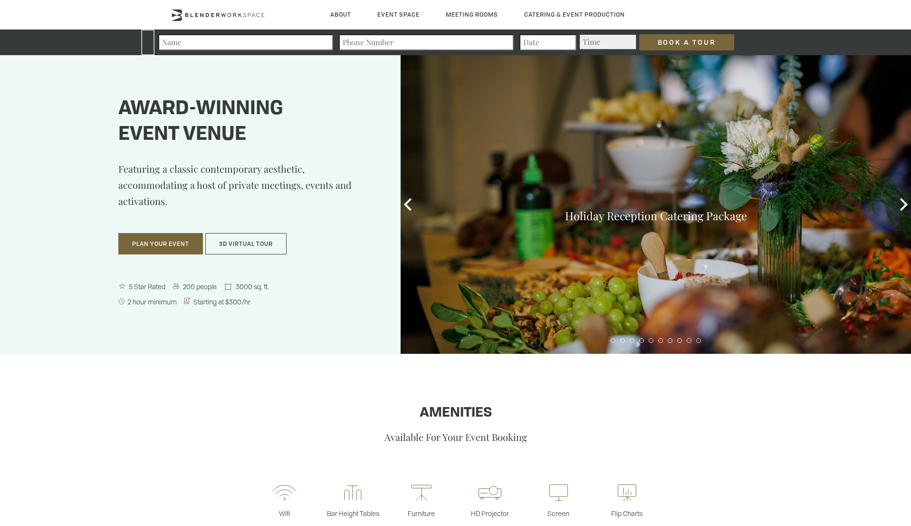 This screenshot has width=911, height=526. Describe the element at coordinates (236, 192) in the screenshot. I see `p: Featuring a classic contemporary aesthetic, accommodating a host of private meetings, events and ...` at that location.